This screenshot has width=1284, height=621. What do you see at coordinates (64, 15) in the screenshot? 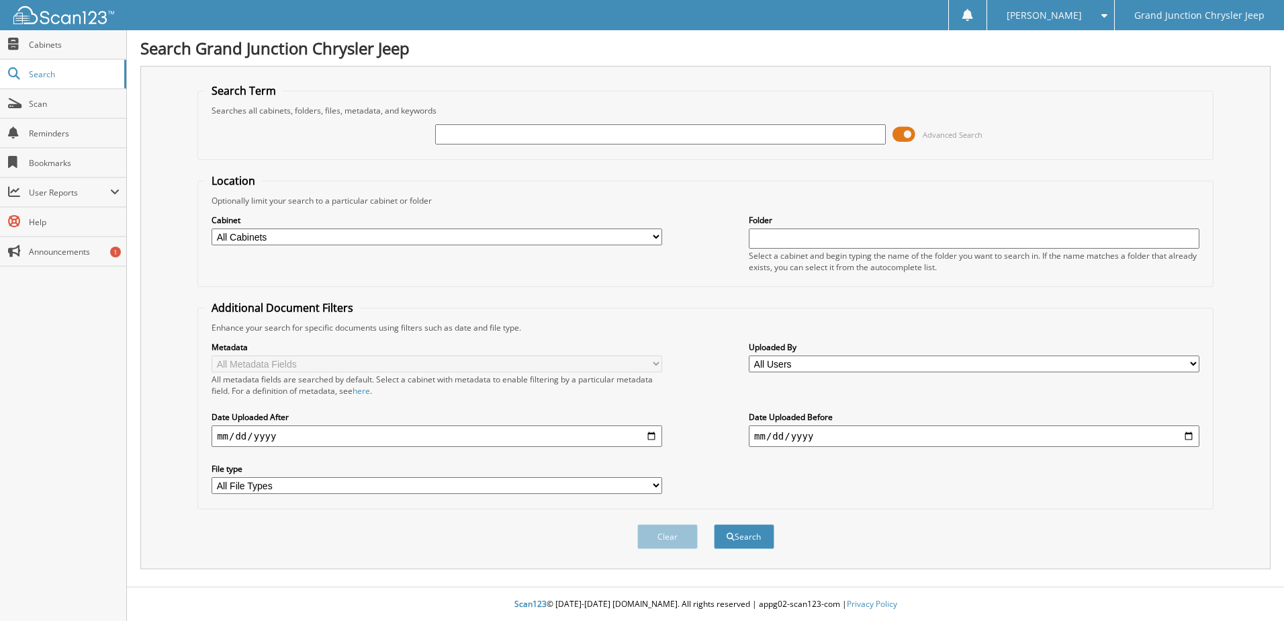
I see `img: scan123-logo-white.svg` at bounding box center [64, 15].